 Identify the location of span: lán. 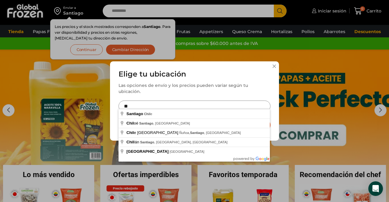
(133, 142).